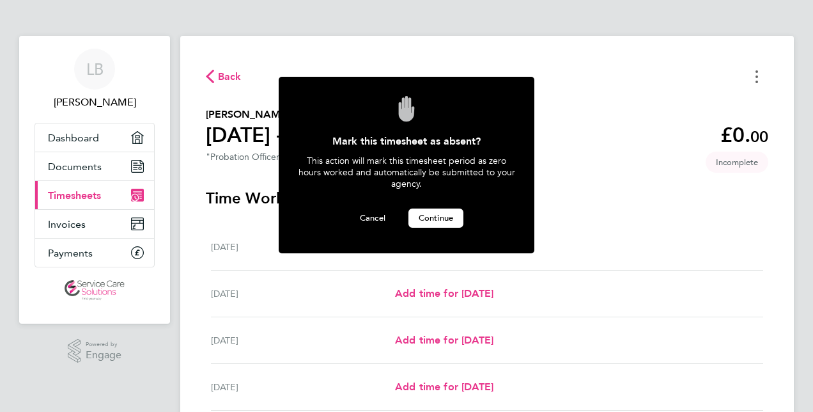 This screenshot has height=412, width=813. Describe the element at coordinates (487, 198) in the screenshot. I see `h3: Time Worked` at that location.